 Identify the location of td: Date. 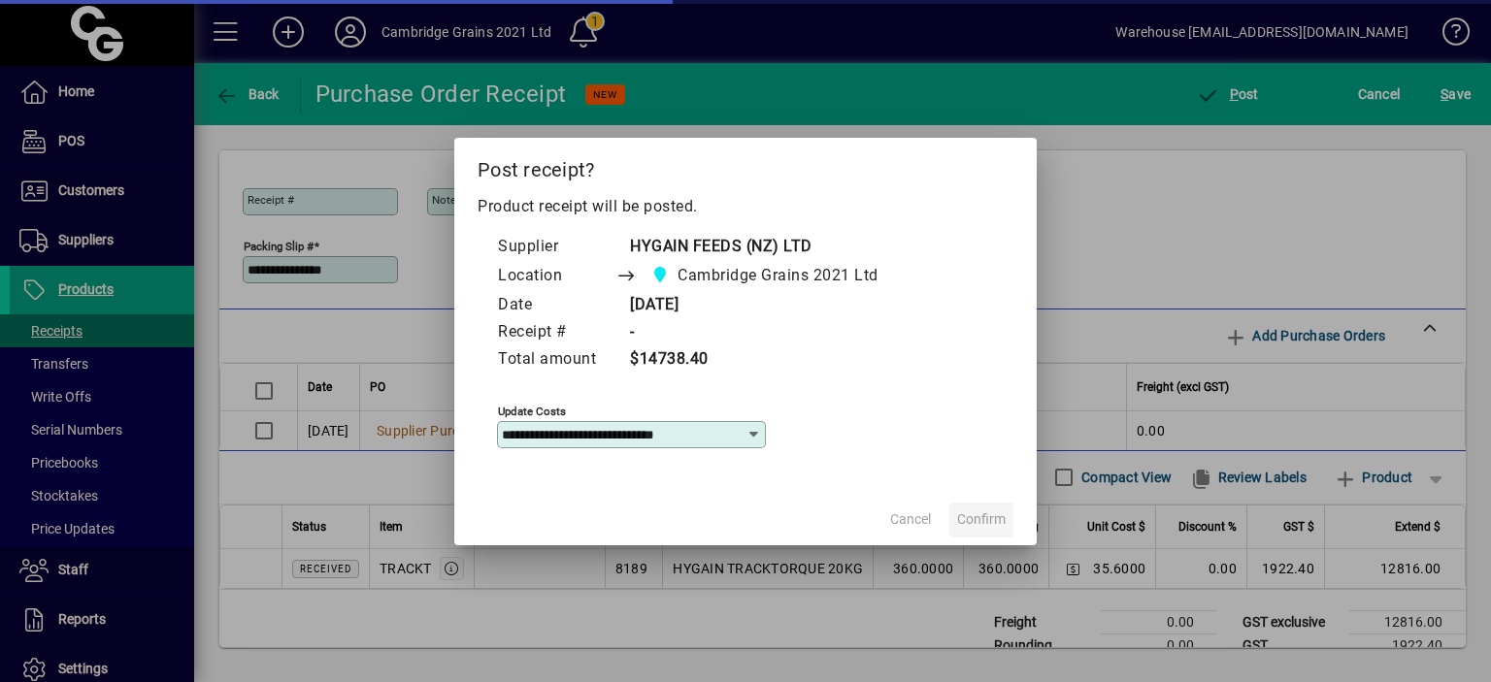
(556, 306).